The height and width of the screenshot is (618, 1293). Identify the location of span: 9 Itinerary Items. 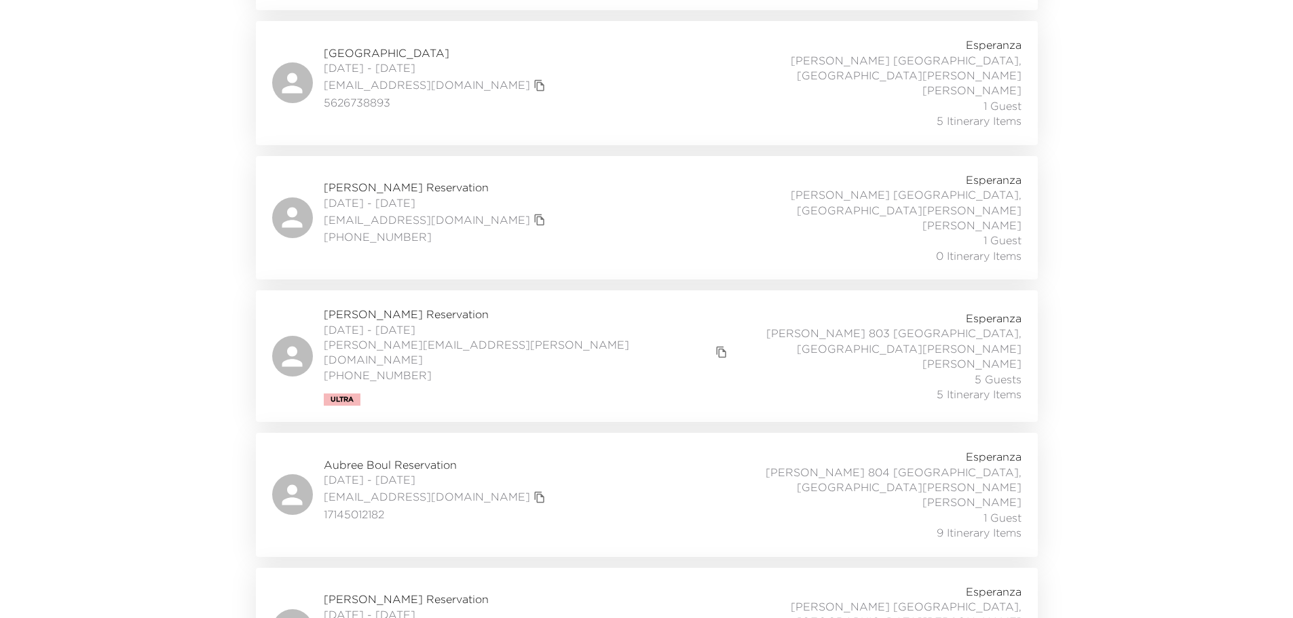
(979, 533).